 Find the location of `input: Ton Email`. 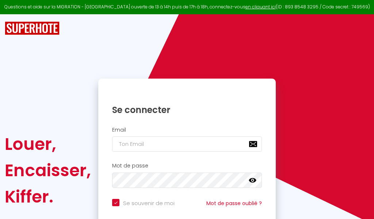

input: Ton Email is located at coordinates (187, 144).